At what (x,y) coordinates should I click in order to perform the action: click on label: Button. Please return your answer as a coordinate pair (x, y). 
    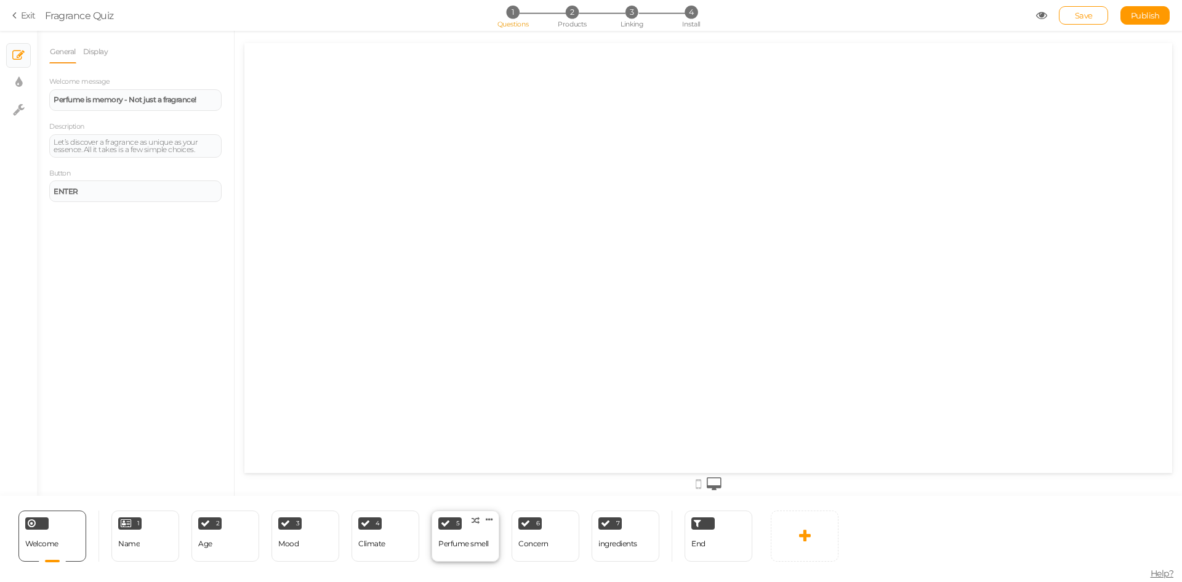
    Looking at the image, I should click on (60, 174).